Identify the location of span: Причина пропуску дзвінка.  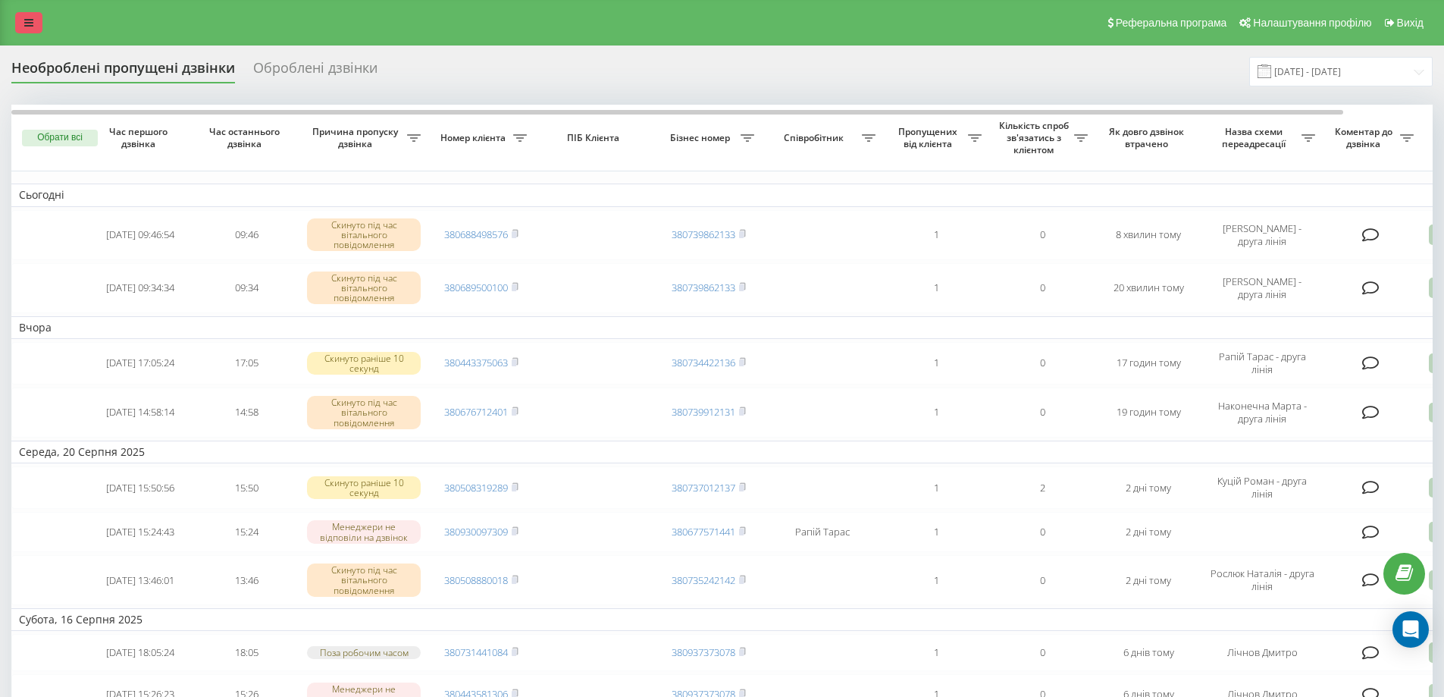
(357, 137).